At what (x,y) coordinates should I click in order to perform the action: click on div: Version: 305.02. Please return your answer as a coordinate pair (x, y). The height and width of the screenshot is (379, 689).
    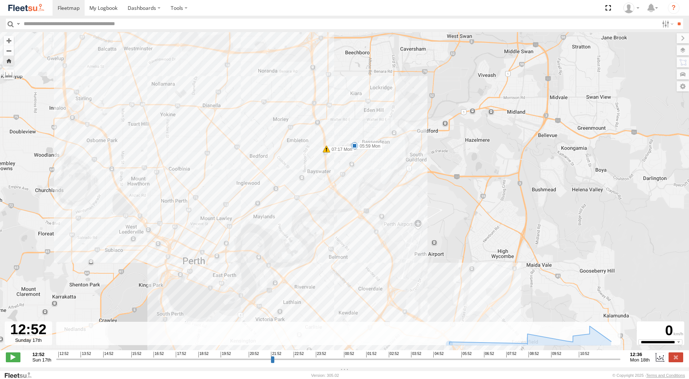
    Looking at the image, I should click on (325, 376).